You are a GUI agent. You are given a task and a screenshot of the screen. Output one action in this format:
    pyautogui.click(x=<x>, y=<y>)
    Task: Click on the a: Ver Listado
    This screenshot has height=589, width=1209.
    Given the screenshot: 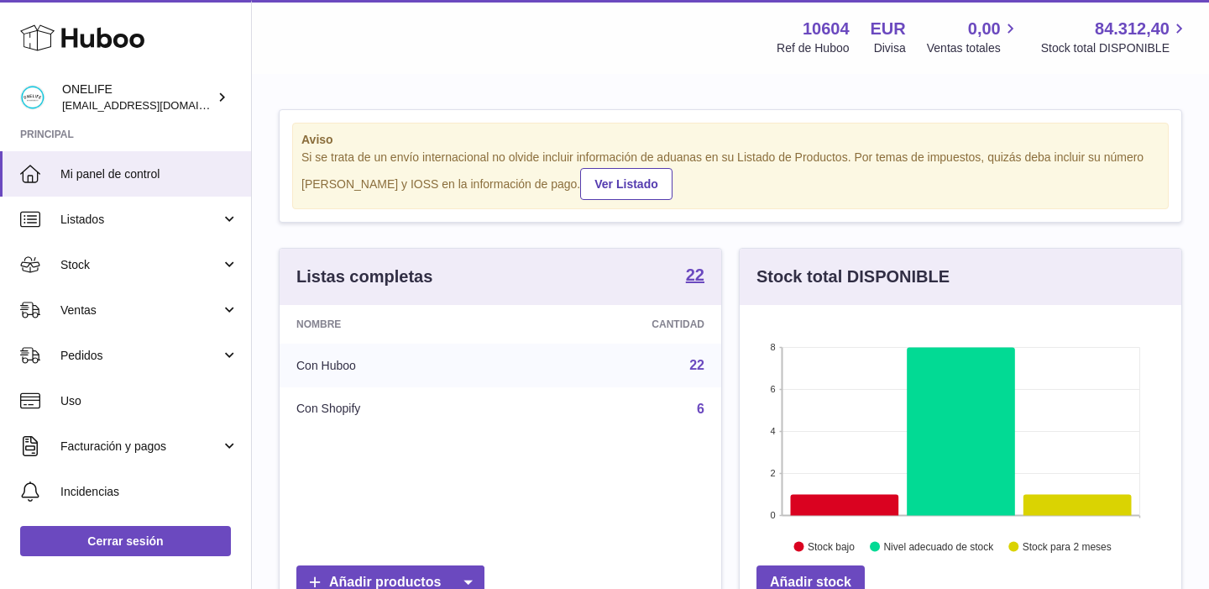 What is the action you would take?
    pyautogui.click(x=626, y=184)
    